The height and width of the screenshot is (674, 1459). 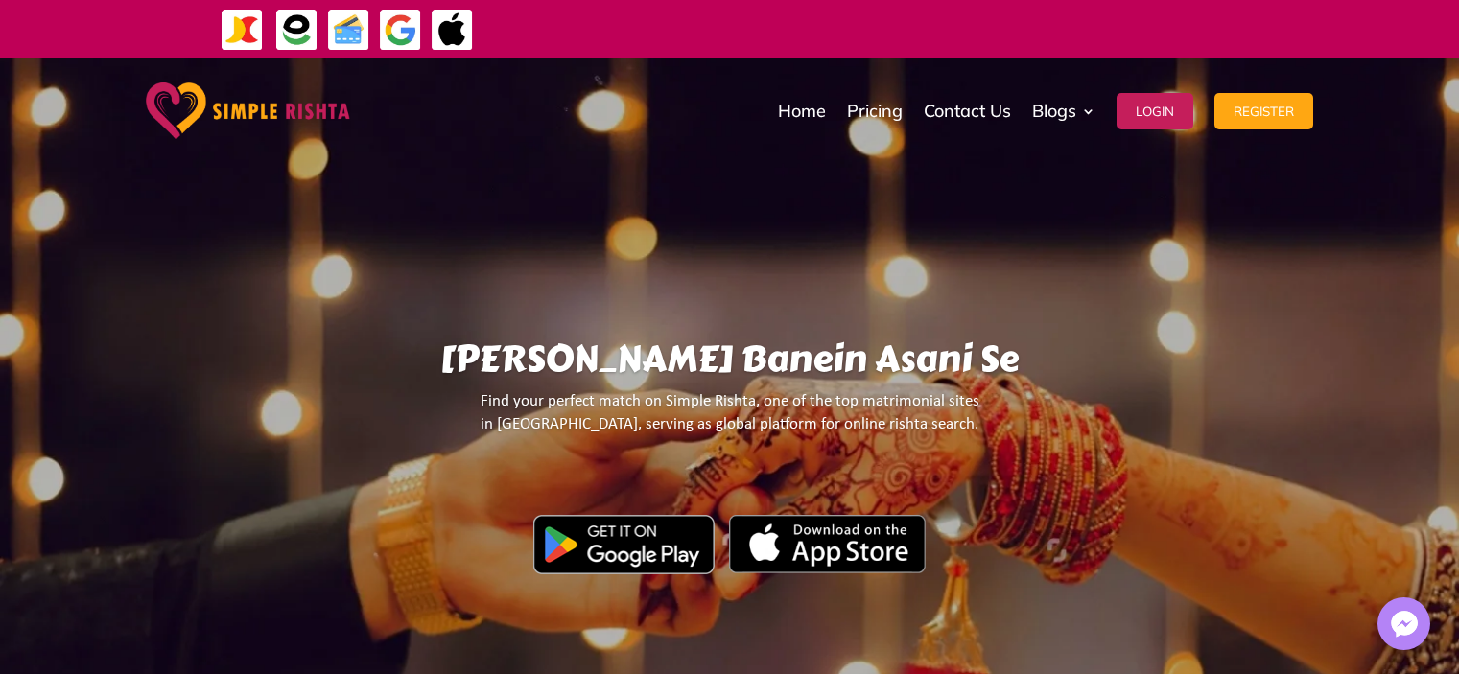 I want to click on a: Home, so click(x=802, y=111).